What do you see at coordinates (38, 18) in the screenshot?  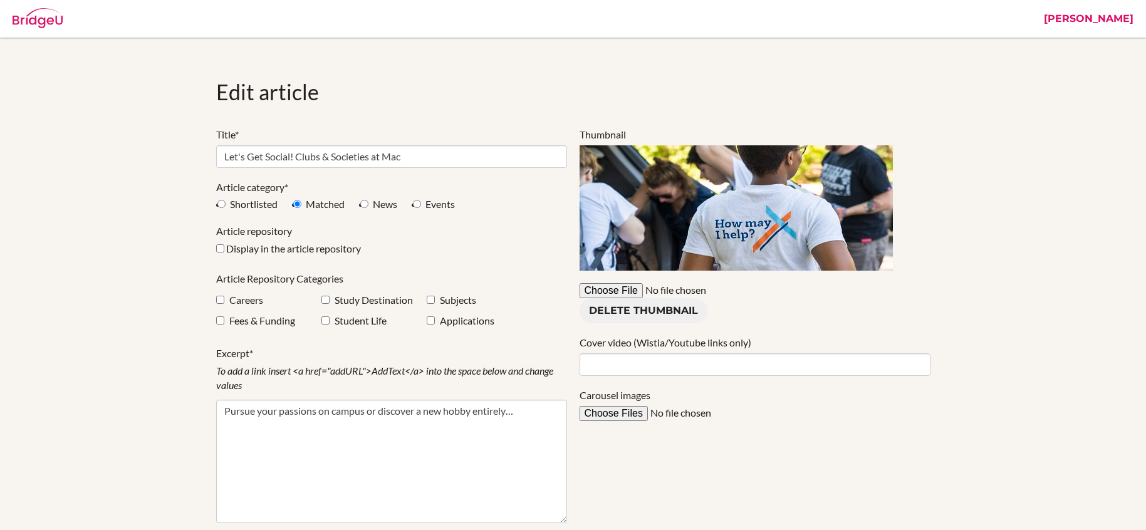 I see `img: Bridge-U` at bounding box center [38, 18].